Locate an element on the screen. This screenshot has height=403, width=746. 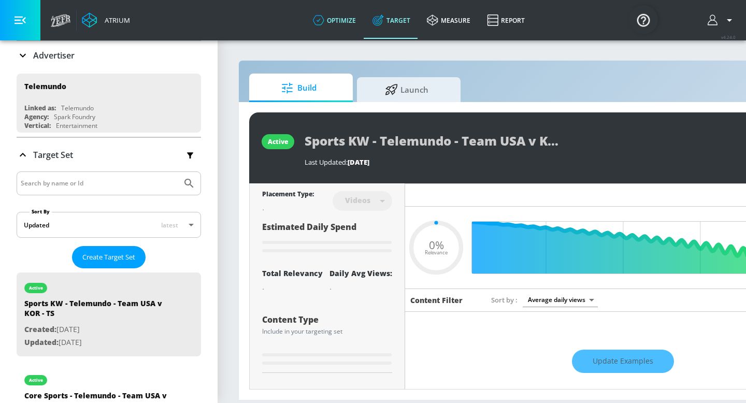
div: Sports KW - Telemundo - Team USA v KOR - TS is located at coordinates (97, 311).